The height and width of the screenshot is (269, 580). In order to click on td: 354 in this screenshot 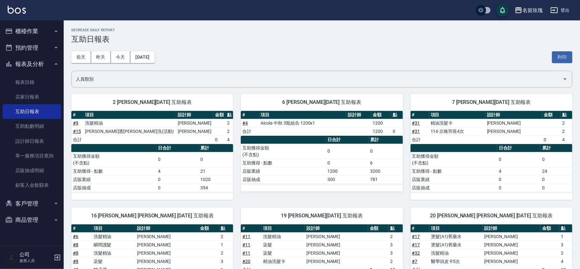, I will do `click(216, 187)`.